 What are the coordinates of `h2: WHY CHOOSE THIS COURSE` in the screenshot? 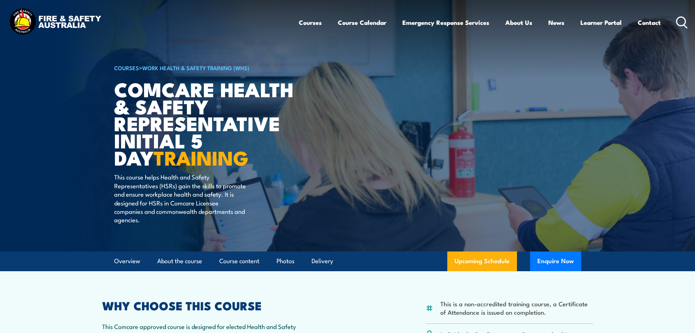 It's located at (209, 305).